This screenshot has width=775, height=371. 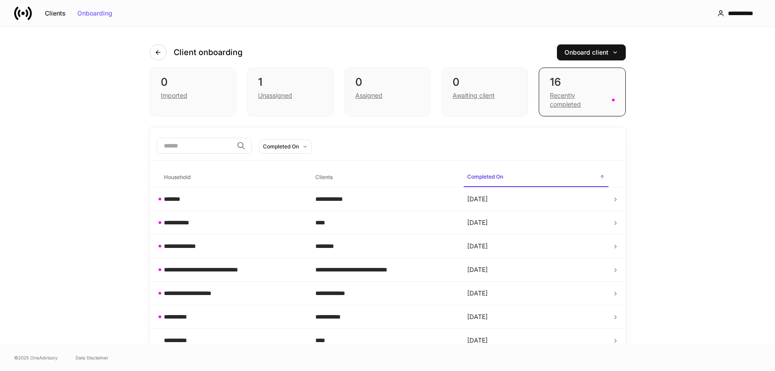 What do you see at coordinates (92, 357) in the screenshot?
I see `a: Data Disclaimer` at bounding box center [92, 357].